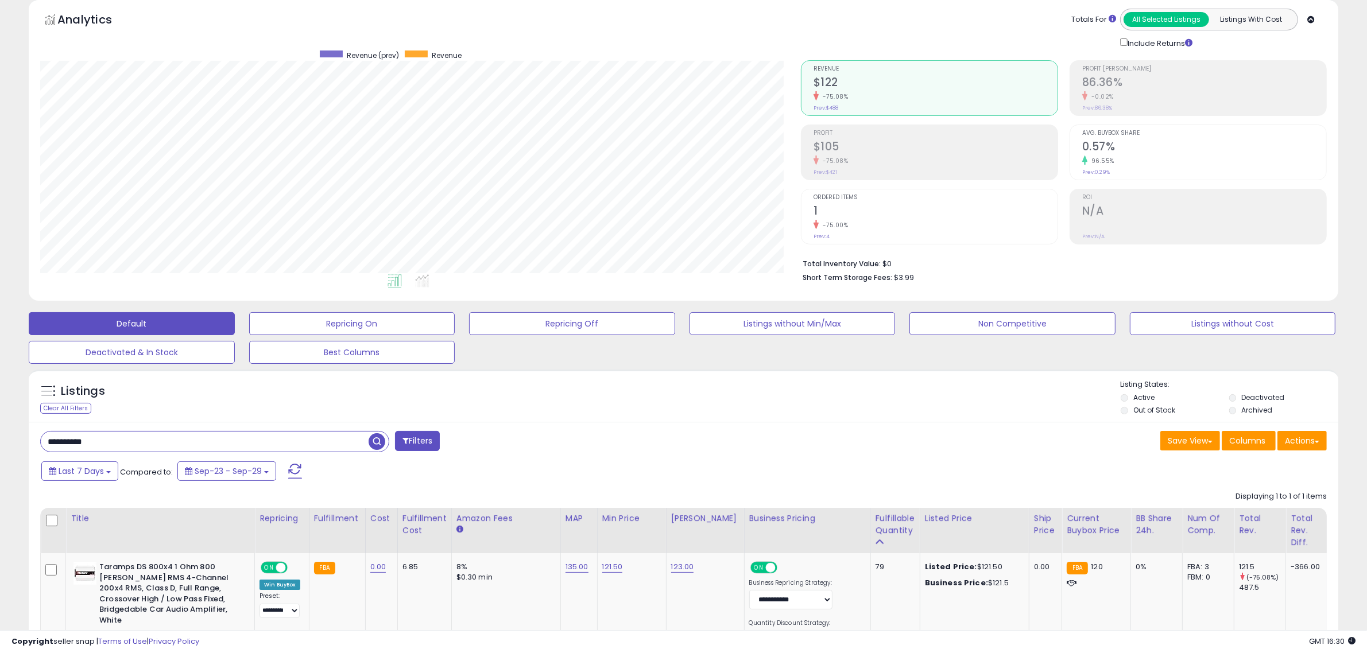 This screenshot has width=1367, height=653. I want to click on div: $121.5, so click(972, 583).